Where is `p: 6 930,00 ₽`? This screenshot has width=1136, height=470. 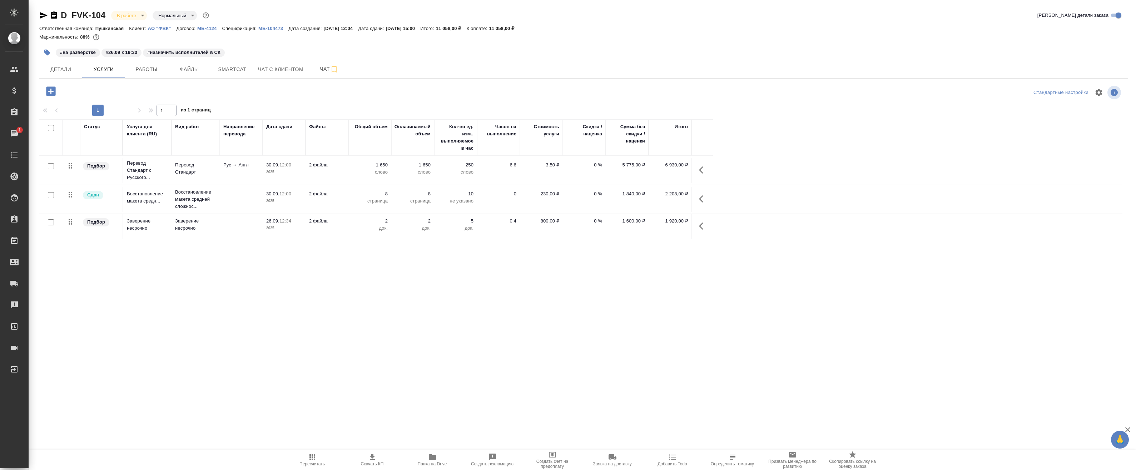 p: 6 930,00 ₽ is located at coordinates (670, 165).